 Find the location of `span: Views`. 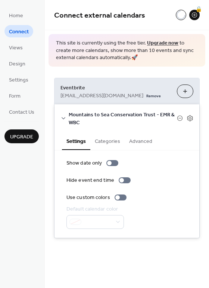

span: Views is located at coordinates (16, 48).